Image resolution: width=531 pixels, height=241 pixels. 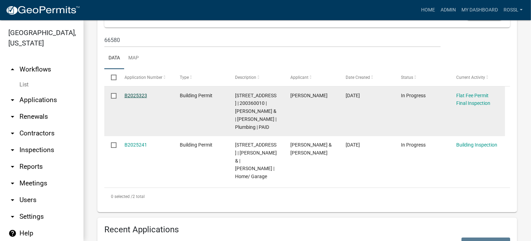 What do you see at coordinates (307, 230) in the screenshot?
I see `h4: Recent Applications` at bounding box center [307, 230].